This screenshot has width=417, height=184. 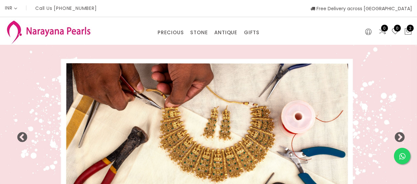 I want to click on a: ANTIQUE, so click(x=226, y=33).